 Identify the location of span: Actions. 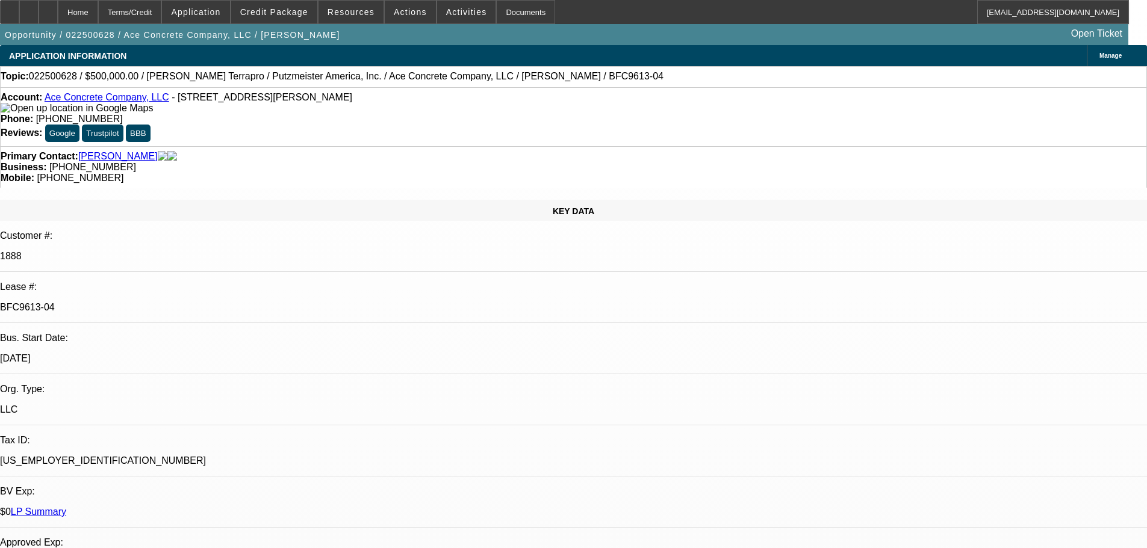
(410, 12).